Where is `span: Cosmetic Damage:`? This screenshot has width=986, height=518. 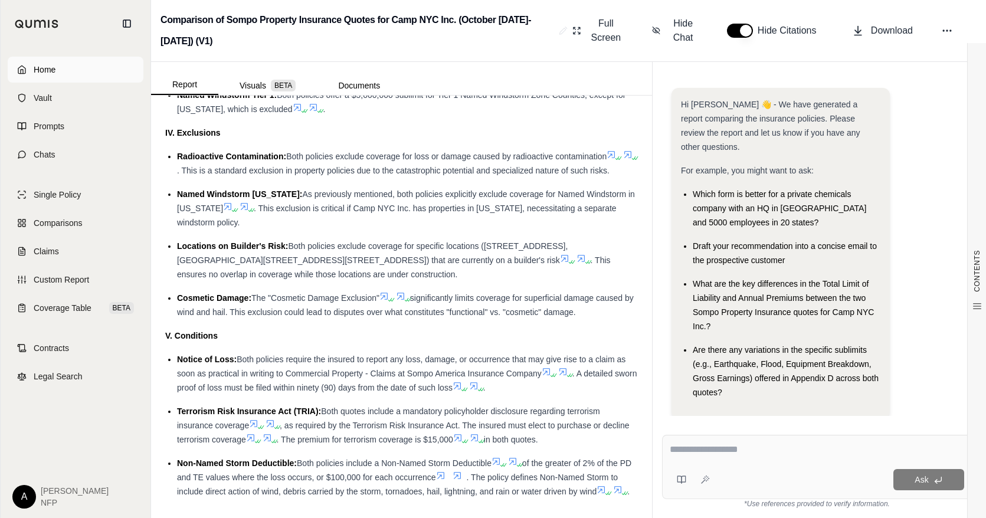
span: Cosmetic Damage: is located at coordinates (214, 298).